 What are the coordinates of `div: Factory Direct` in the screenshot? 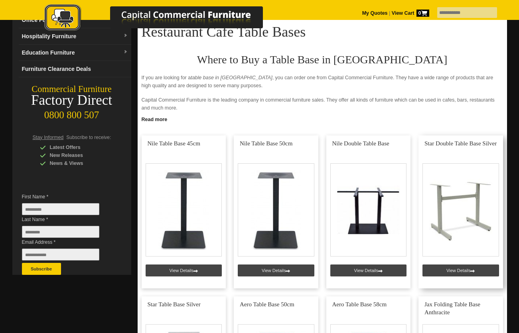 It's located at (72, 100).